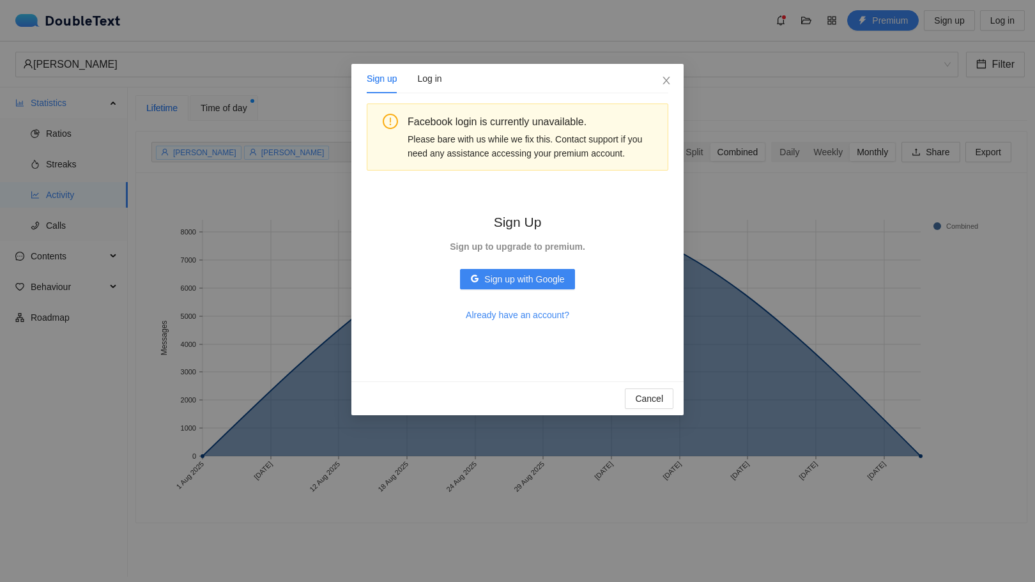 The width and height of the screenshot is (1035, 582). I want to click on span: exclamation-circle, so click(390, 121).